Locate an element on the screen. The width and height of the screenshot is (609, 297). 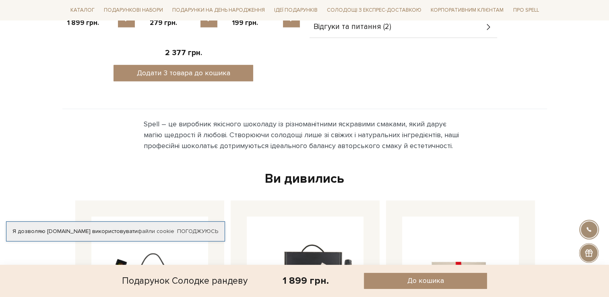
a: Солодощі з експрес-доставкою is located at coordinates (374, 10).